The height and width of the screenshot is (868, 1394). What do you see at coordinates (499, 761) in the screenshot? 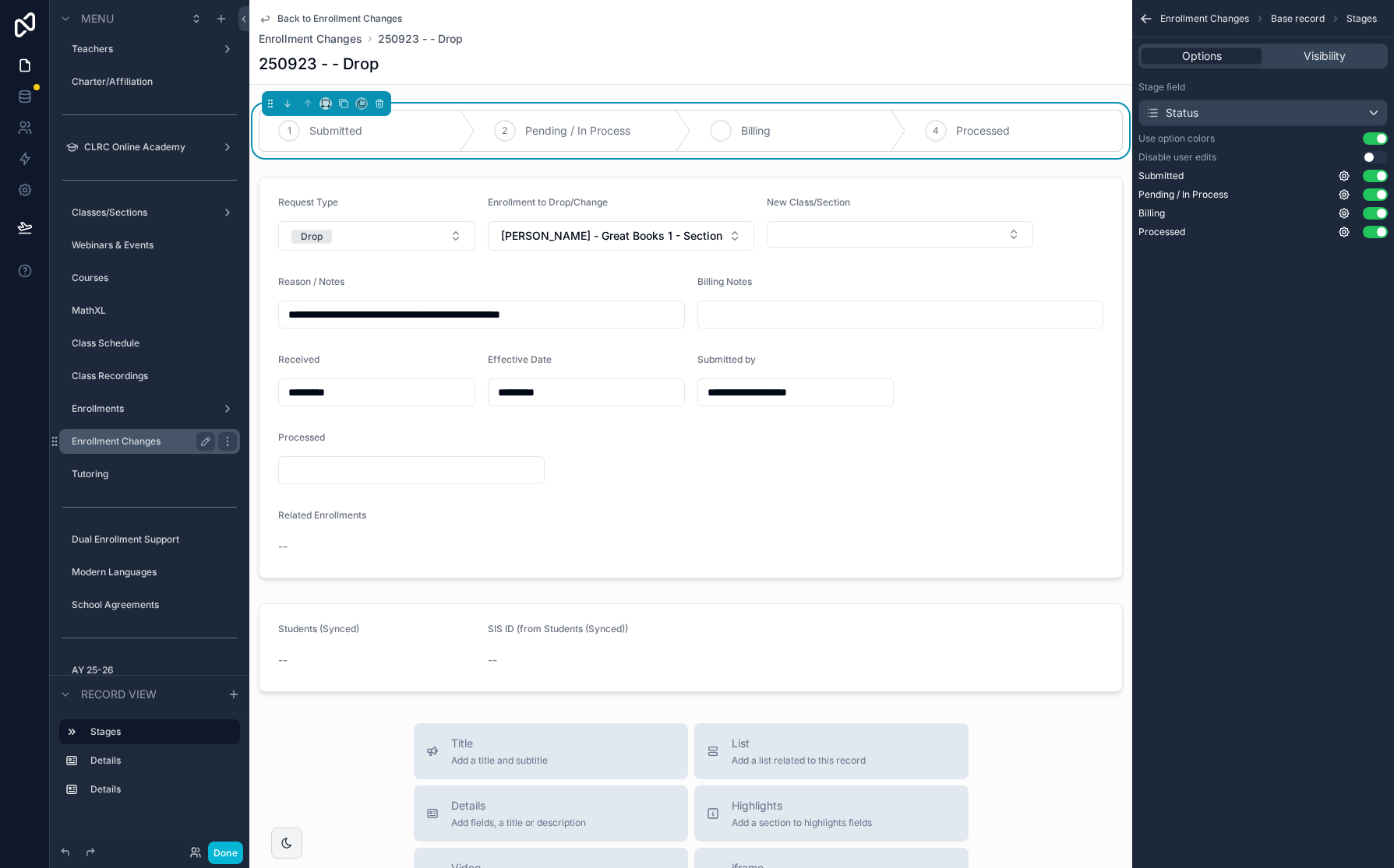
I see `span: Add a title and subtitle` at bounding box center [499, 761].